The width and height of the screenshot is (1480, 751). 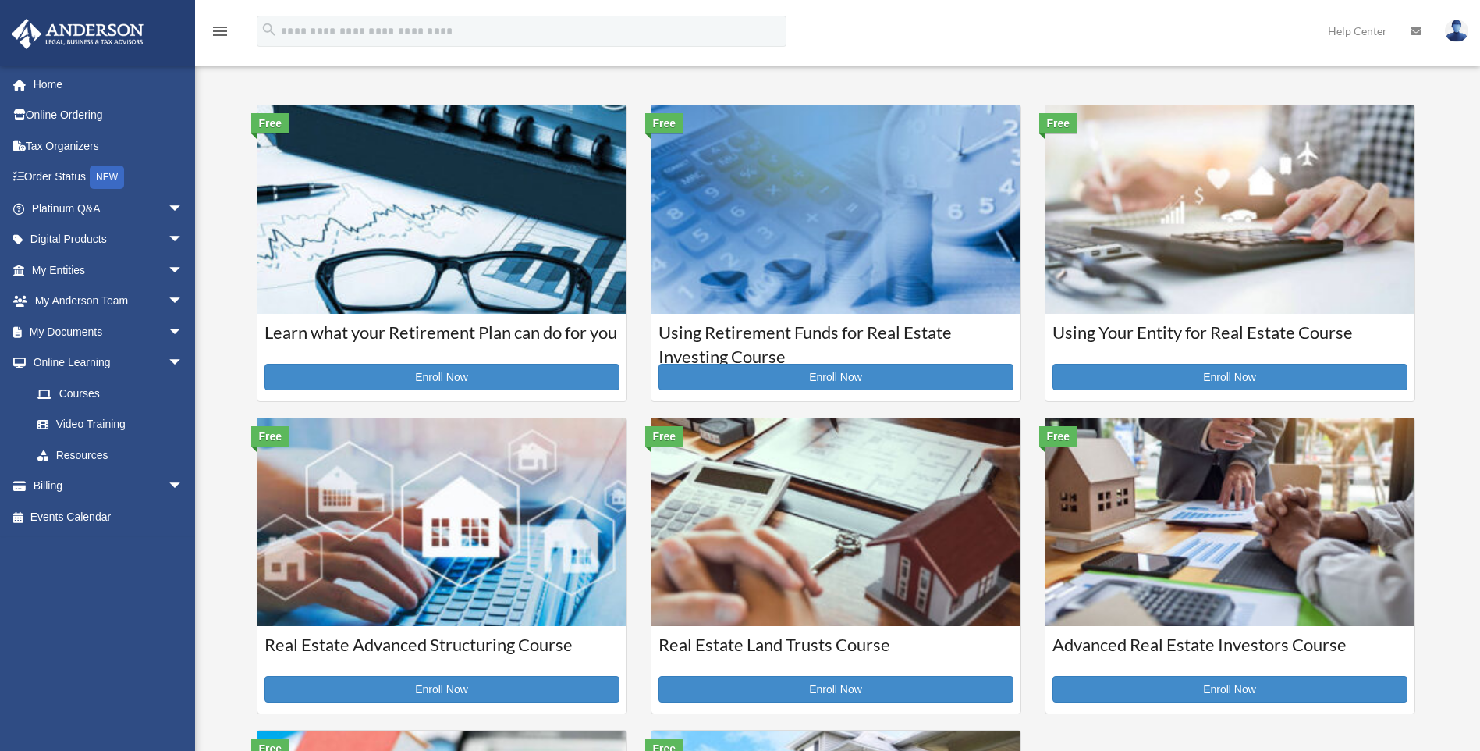 What do you see at coordinates (836, 652) in the screenshot?
I see `h3: Real Estate Land Trusts Course` at bounding box center [836, 652].